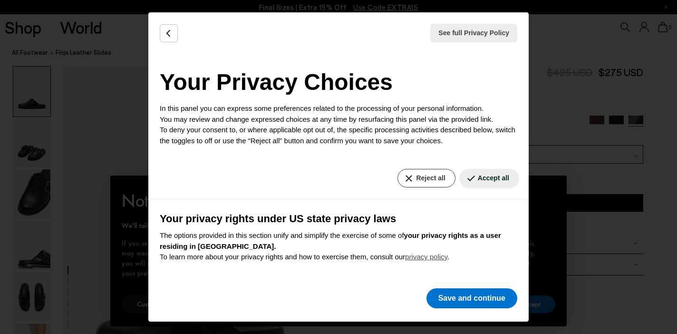  What do you see at coordinates (339, 82) in the screenshot?
I see `h2: Your Privacy Choices` at bounding box center [339, 82].